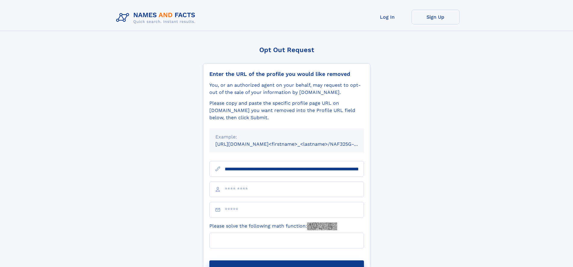 This screenshot has width=573, height=267. What do you see at coordinates (287, 137) in the screenshot?
I see `div: Example:` at bounding box center [287, 137].